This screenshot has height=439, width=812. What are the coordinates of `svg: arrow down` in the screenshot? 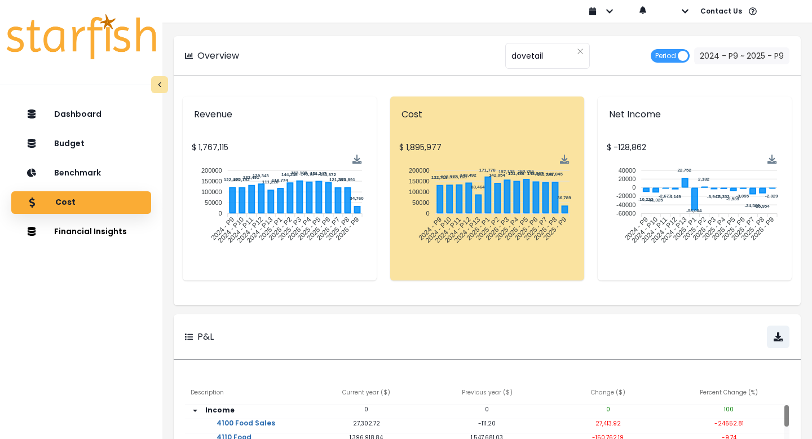 It's located at (195, 411).